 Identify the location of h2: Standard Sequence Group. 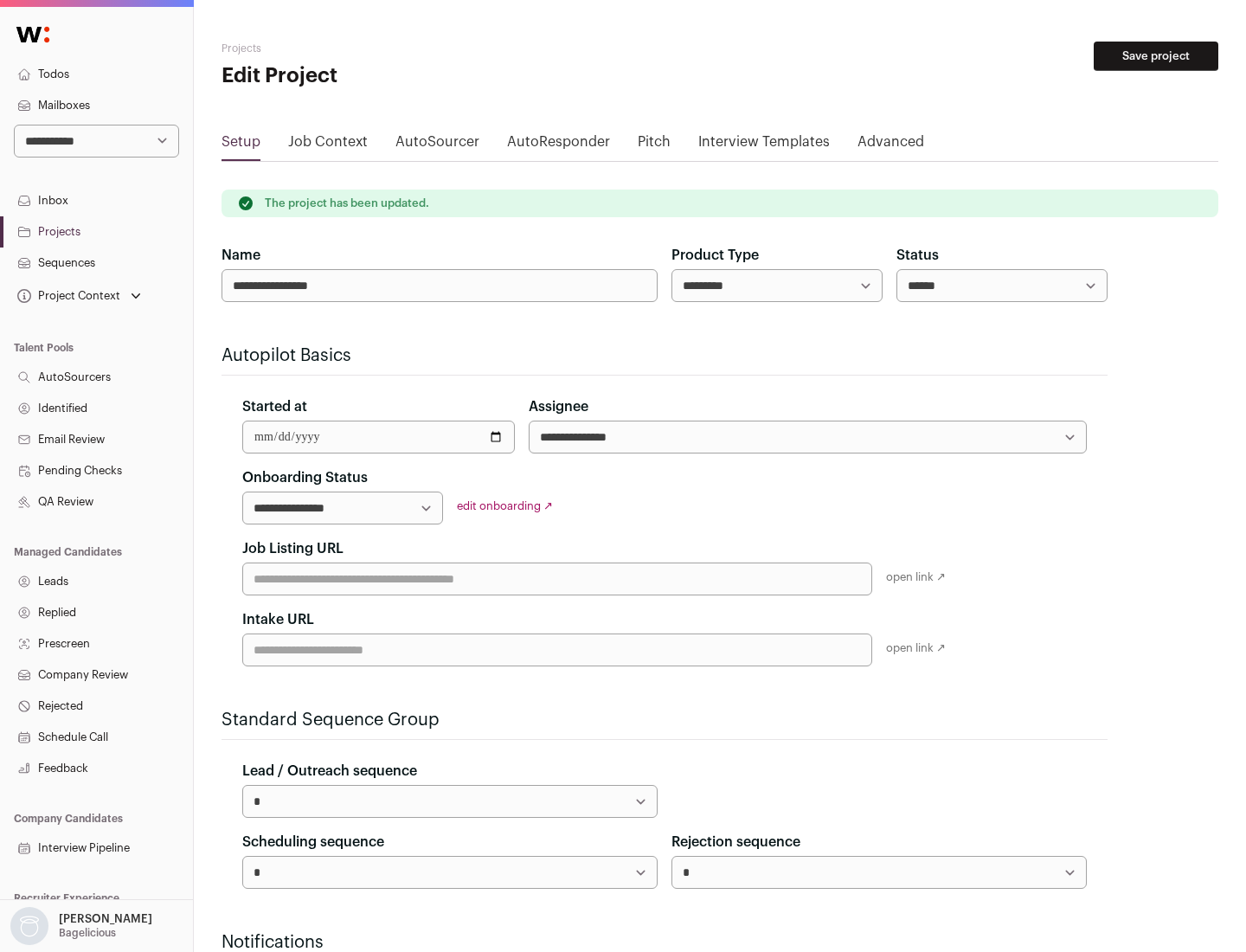
(665, 720).